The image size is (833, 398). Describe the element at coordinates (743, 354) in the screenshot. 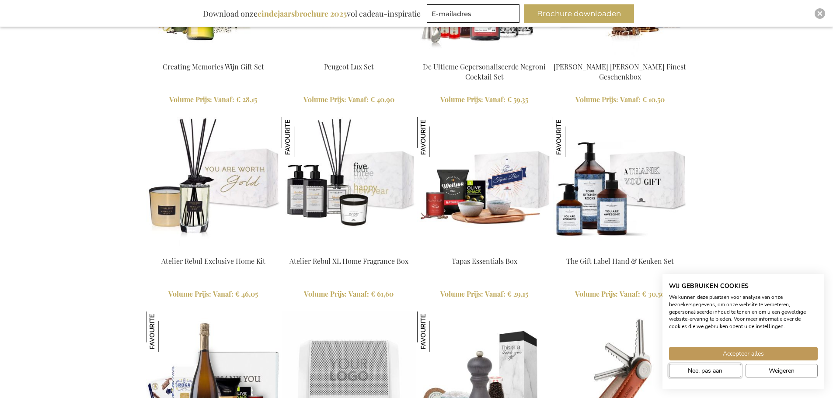

I see `button: Accepteer alle cookies` at that location.